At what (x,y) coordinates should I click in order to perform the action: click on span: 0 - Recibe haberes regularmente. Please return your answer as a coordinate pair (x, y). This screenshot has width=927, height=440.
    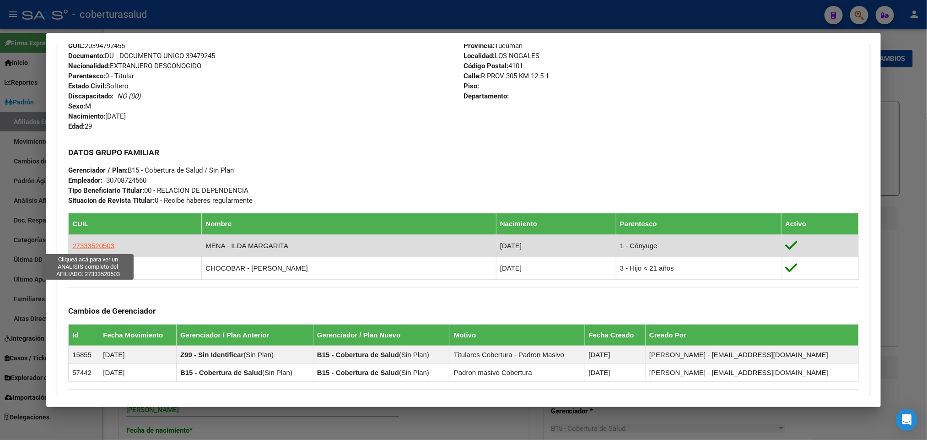
    Looking at the image, I should click on (160, 200).